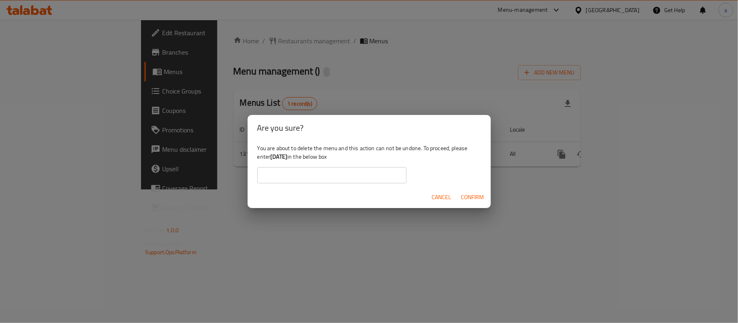  I want to click on span: Cancel, so click(442, 197).